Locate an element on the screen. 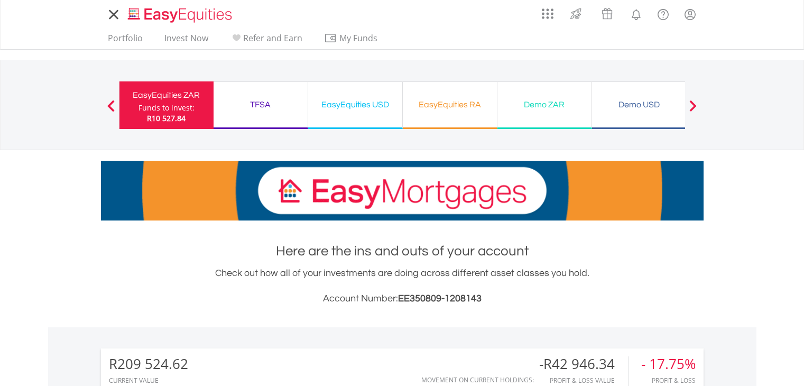  span: R10 527.84 is located at coordinates (166, 118).